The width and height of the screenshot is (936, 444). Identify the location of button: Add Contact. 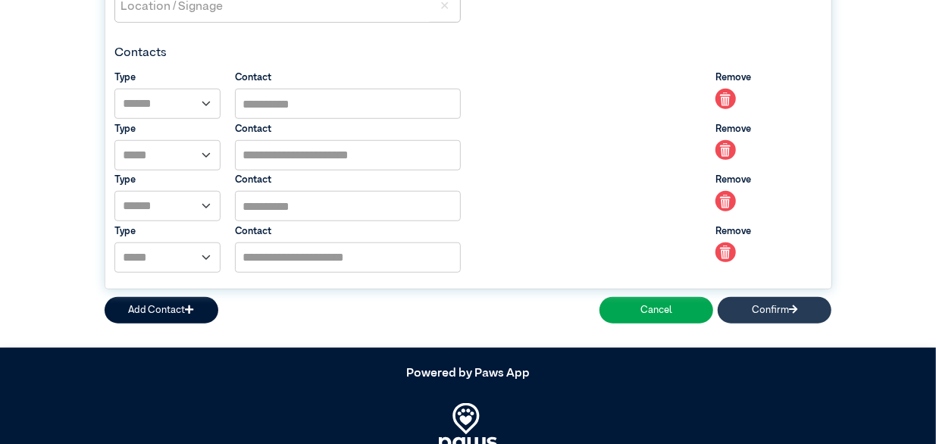
(161, 310).